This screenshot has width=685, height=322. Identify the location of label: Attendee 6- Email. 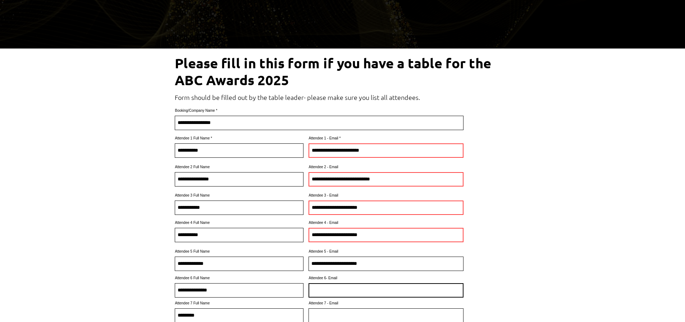
(386, 278).